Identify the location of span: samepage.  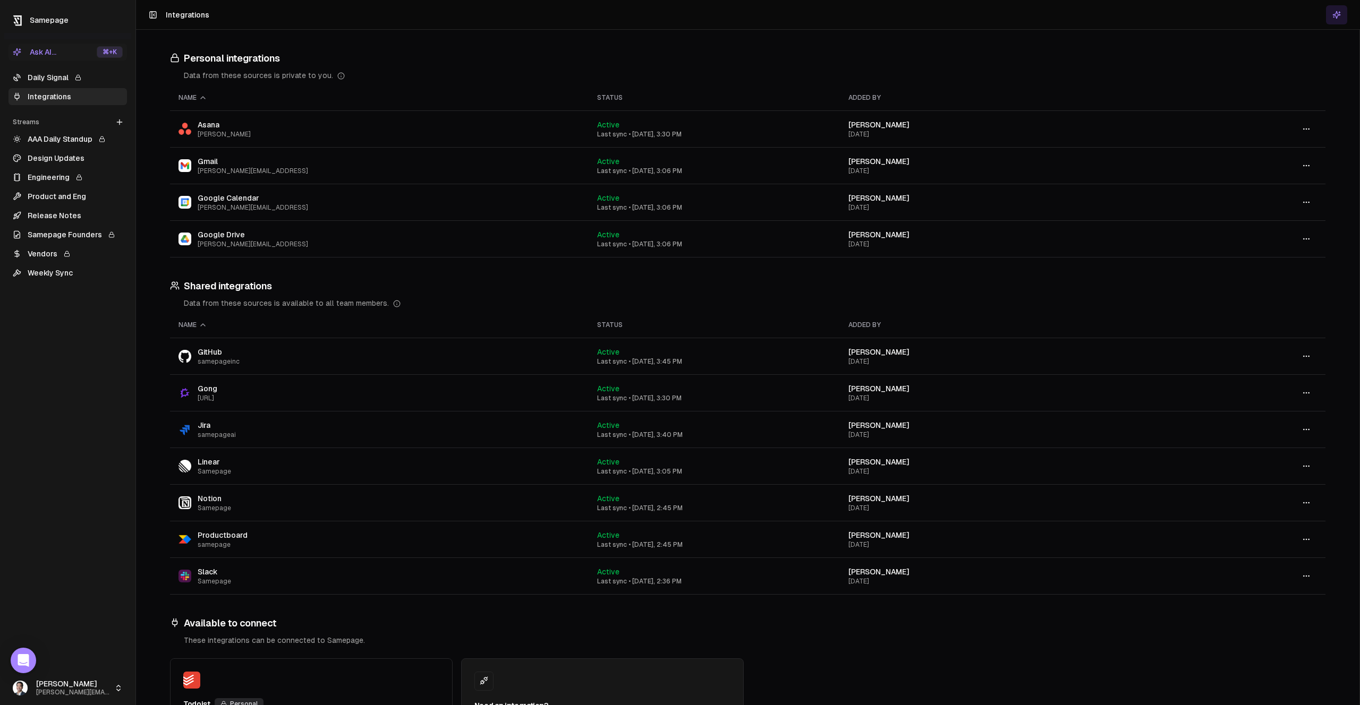
(223, 545).